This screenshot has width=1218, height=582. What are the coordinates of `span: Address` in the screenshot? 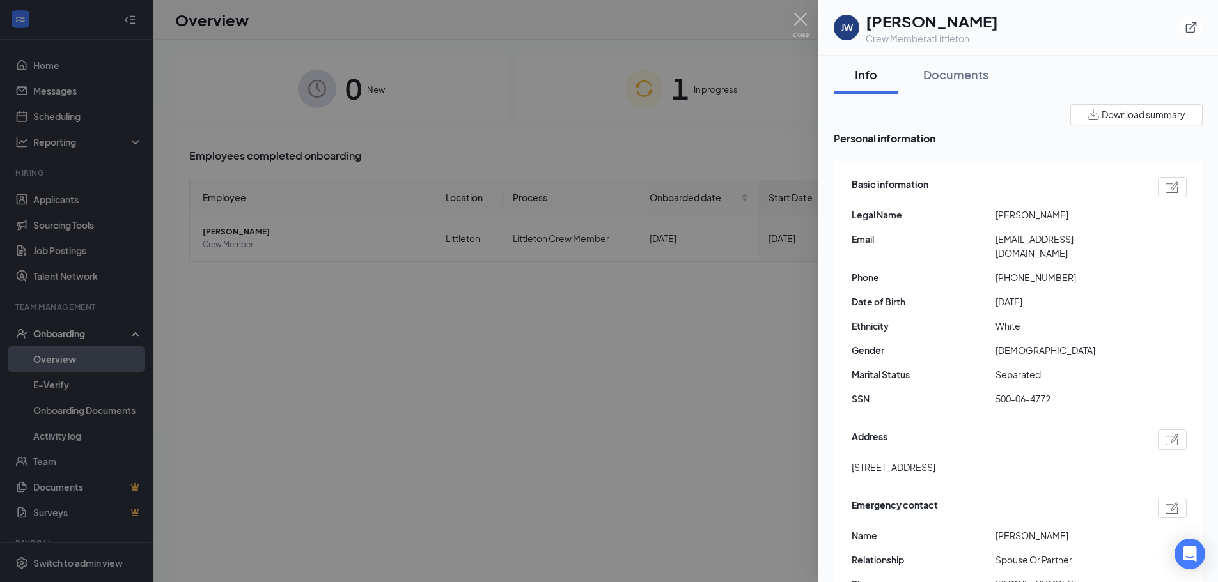 It's located at (869, 440).